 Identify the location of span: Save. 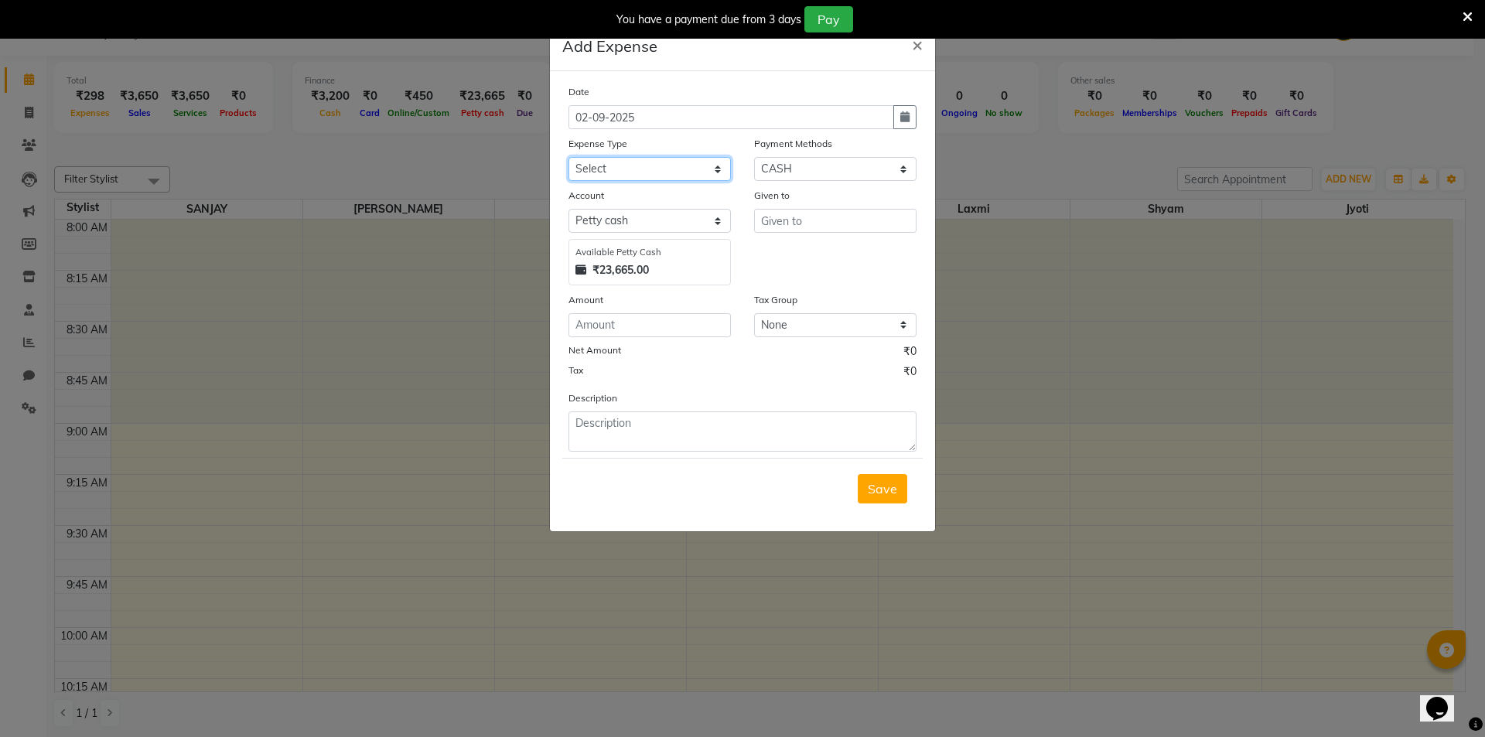
(882, 489).